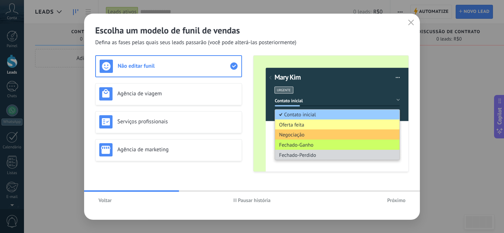 The image size is (504, 233). What do you see at coordinates (195, 43) in the screenshot?
I see `span: Defina as fases pelas quais seus leads passarão (você pode alterá-las posteriormente)` at bounding box center [195, 43].